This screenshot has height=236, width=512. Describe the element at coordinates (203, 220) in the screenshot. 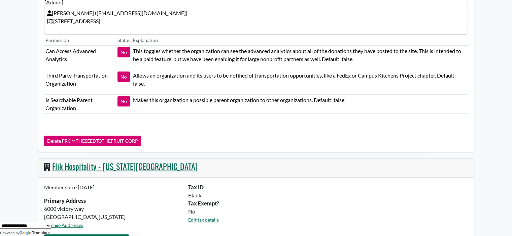

I see `a: Edit tax details` at that location.